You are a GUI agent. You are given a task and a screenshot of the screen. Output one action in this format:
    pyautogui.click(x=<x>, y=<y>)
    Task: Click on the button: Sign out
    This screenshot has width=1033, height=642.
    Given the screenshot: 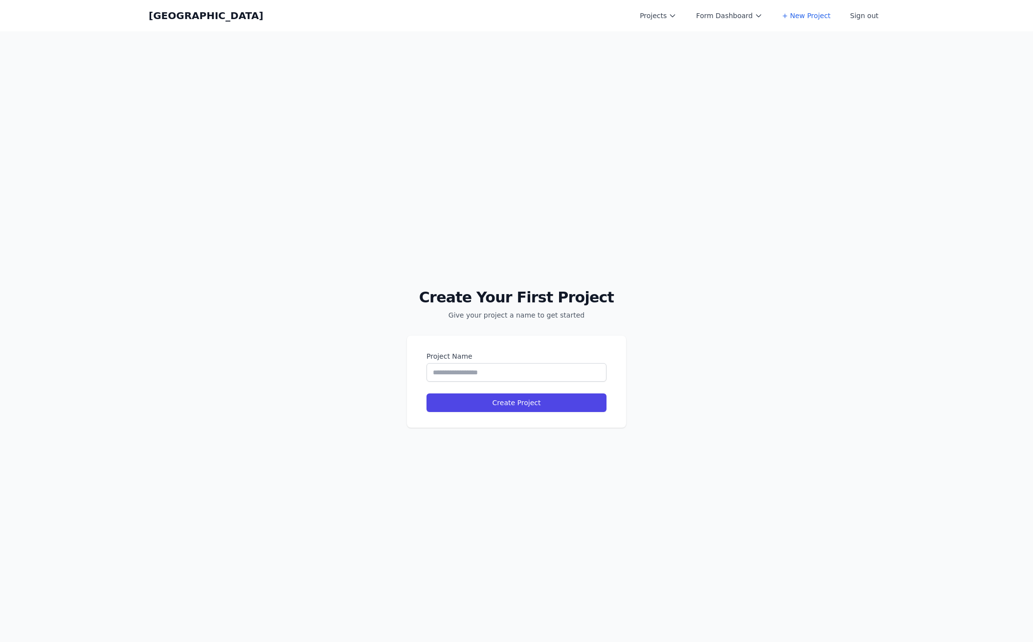 What is the action you would take?
    pyautogui.click(x=864, y=16)
    